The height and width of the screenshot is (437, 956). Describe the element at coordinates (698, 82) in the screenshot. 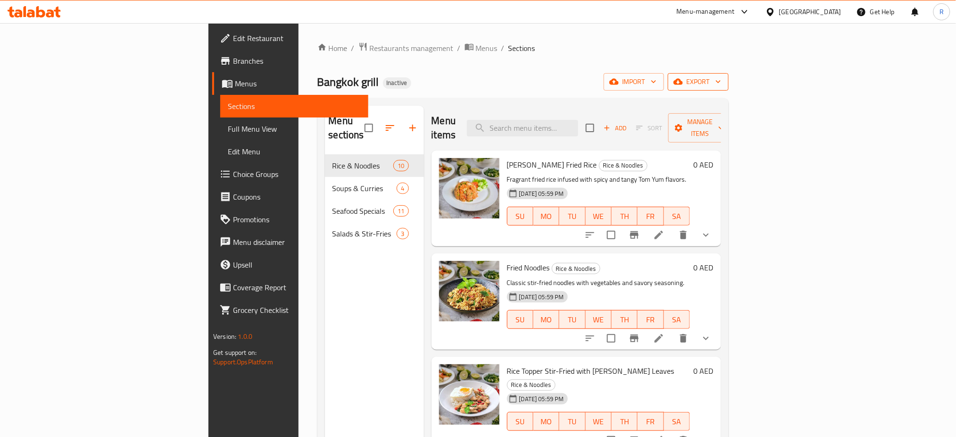

I see `span: export` at that location.